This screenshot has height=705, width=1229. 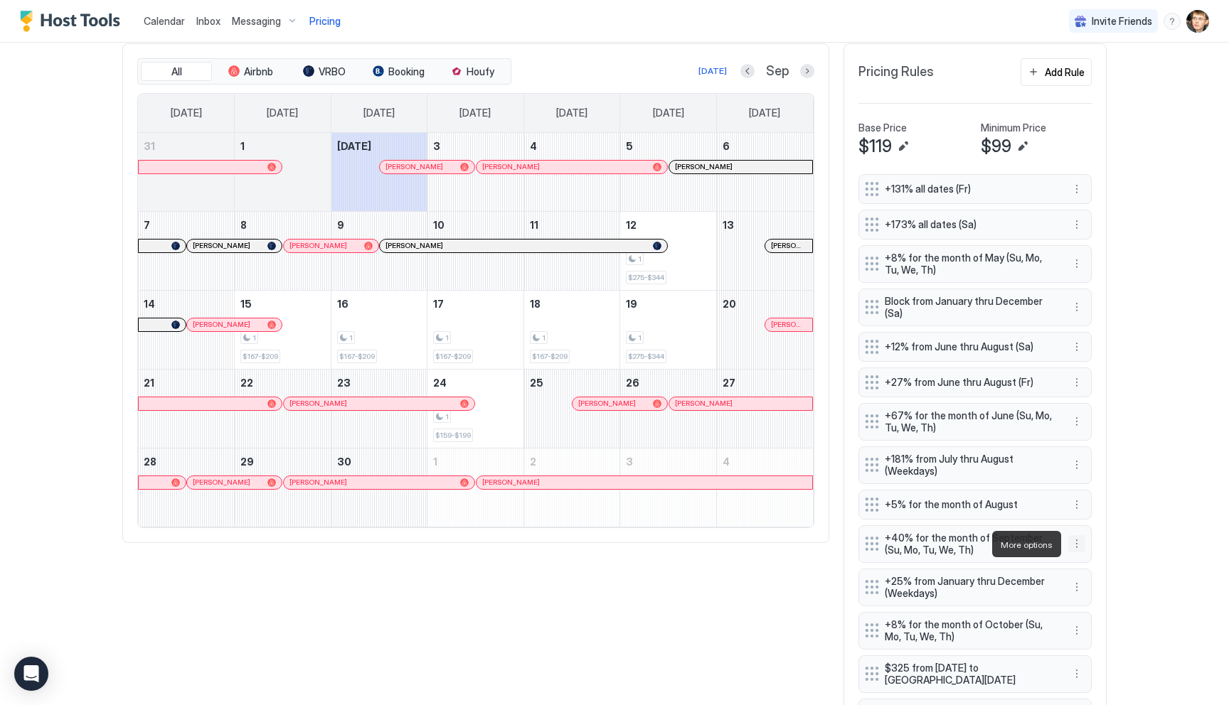 What do you see at coordinates (764, 304) in the screenshot?
I see `a: September 20, 2025` at bounding box center [764, 304].